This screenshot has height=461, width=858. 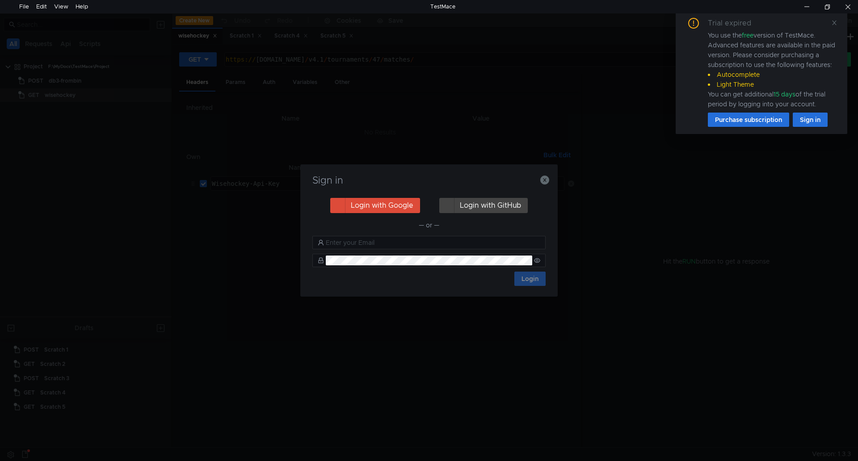 I want to click on li: Autocomplete, so click(x=773, y=75).